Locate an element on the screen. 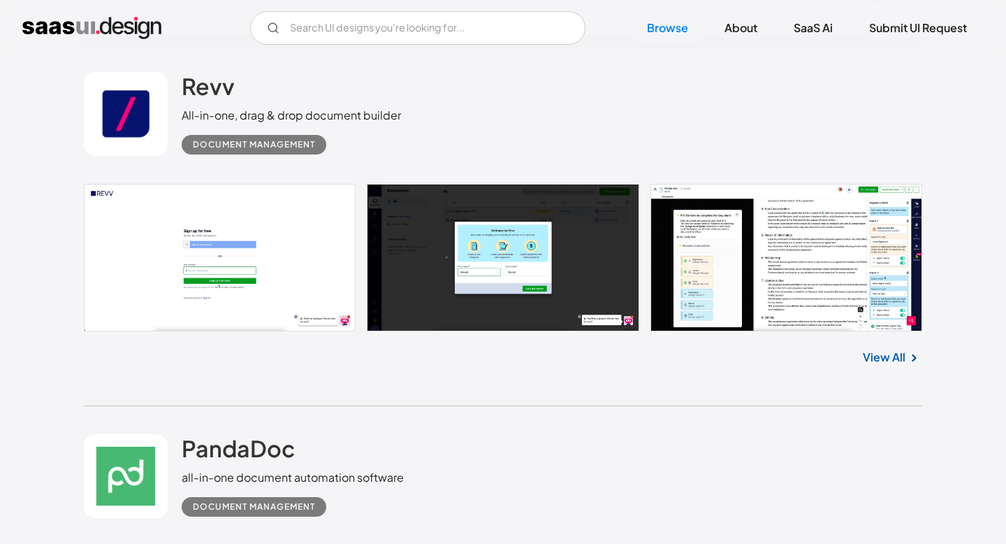 The height and width of the screenshot is (544, 1006). div: All-in-one, drag & drop document builder is located at coordinates (291, 115).